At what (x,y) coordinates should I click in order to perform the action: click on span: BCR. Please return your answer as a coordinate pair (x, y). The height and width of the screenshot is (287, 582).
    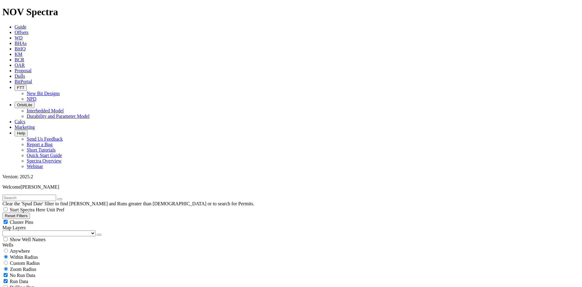
    Looking at the image, I should click on (19, 59).